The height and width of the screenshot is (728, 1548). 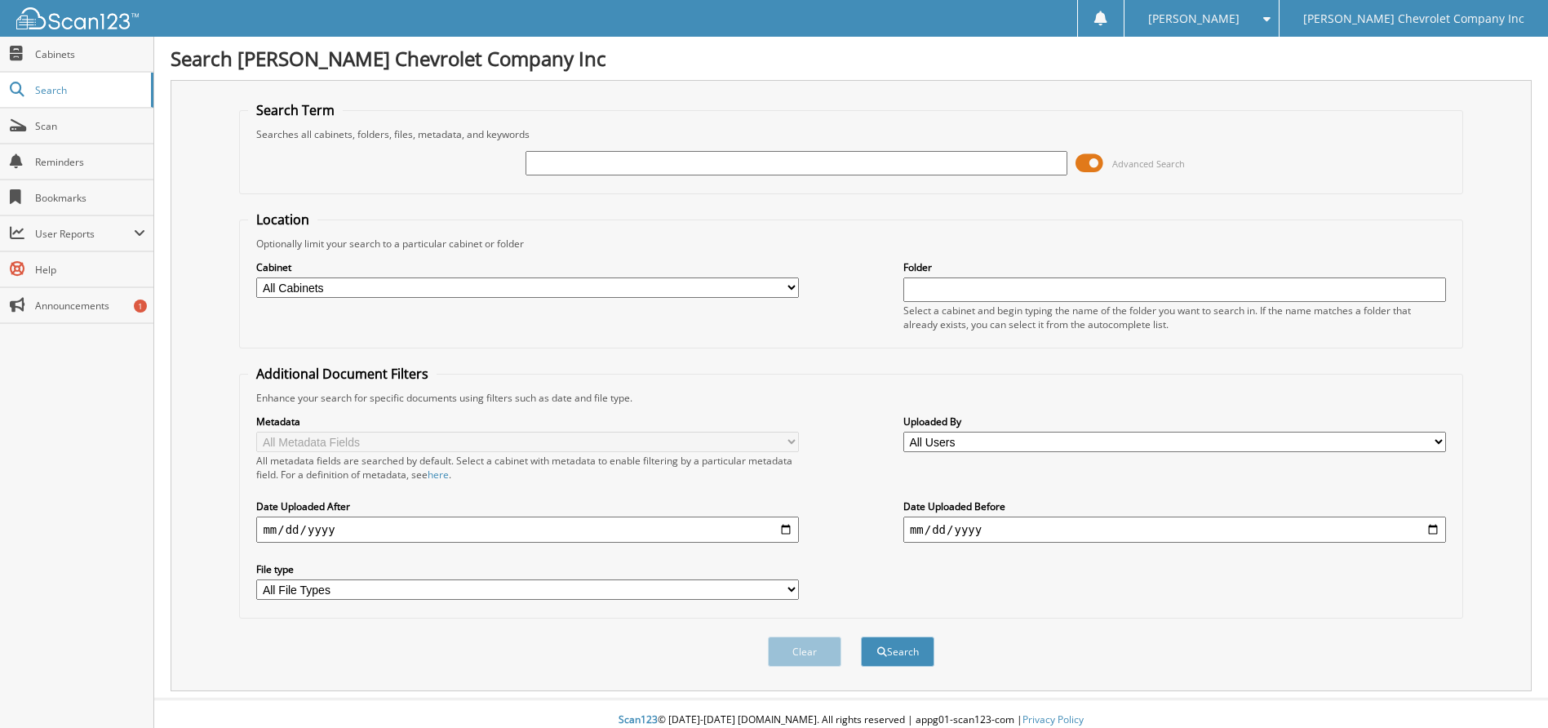 What do you see at coordinates (90, 305) in the screenshot?
I see `span: Announcements` at bounding box center [90, 305].